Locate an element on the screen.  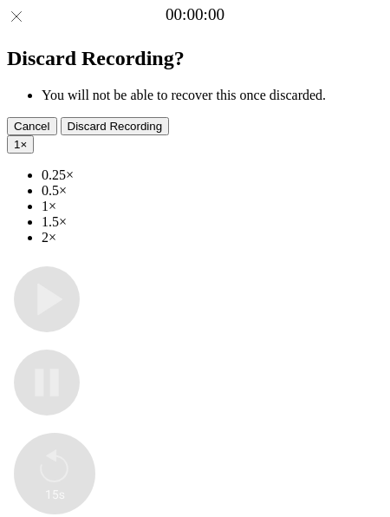
button: Cancel is located at coordinates (32, 126).